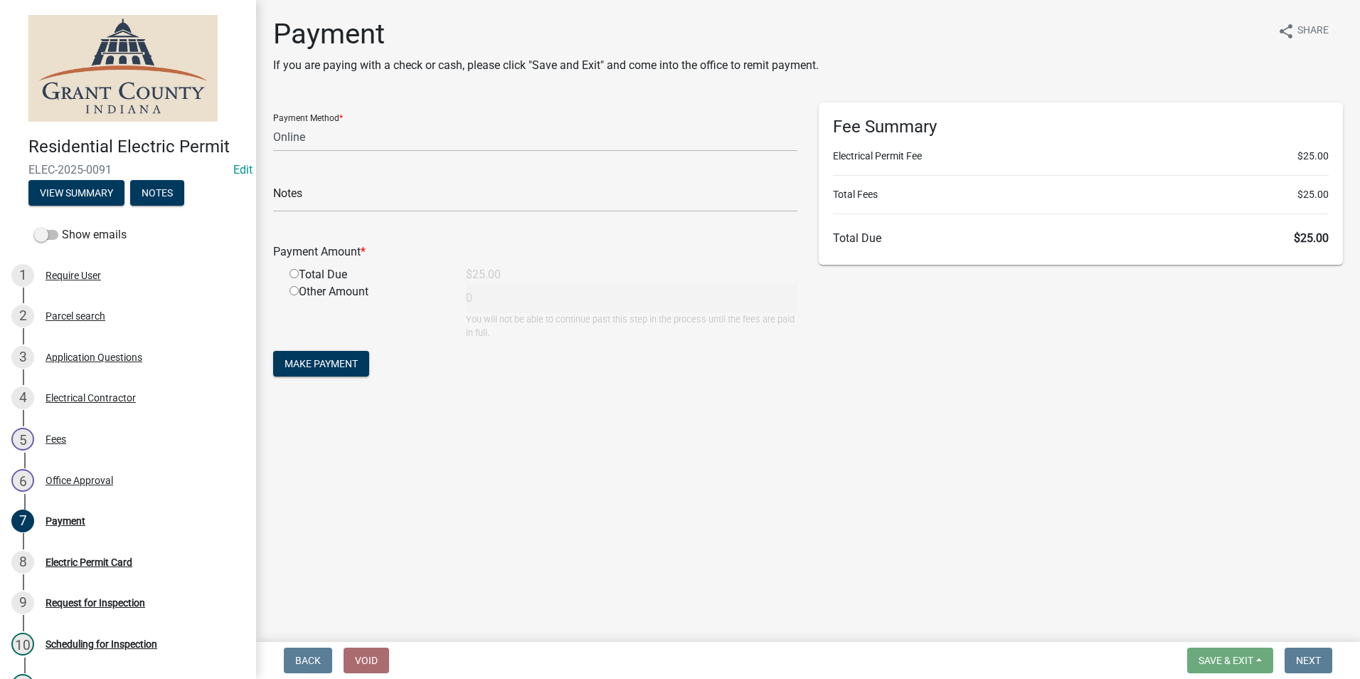  I want to click on div: 1, so click(23, 275).